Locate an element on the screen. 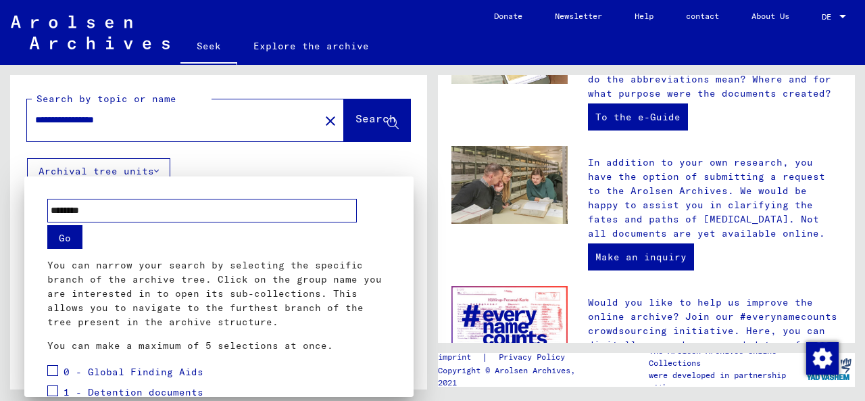 Image resolution: width=865 pixels, height=401 pixels. img: Change consent is located at coordinates (823, 358).